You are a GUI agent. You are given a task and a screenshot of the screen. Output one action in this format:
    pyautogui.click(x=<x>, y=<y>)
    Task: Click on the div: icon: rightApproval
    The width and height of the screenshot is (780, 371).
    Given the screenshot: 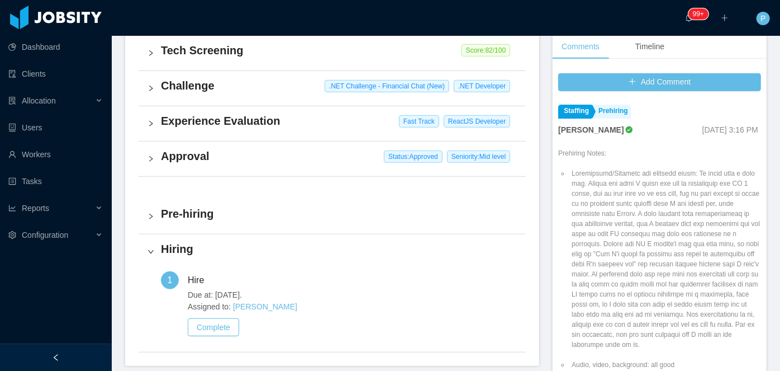 What is the action you would take?
    pyautogui.click(x=332, y=159)
    